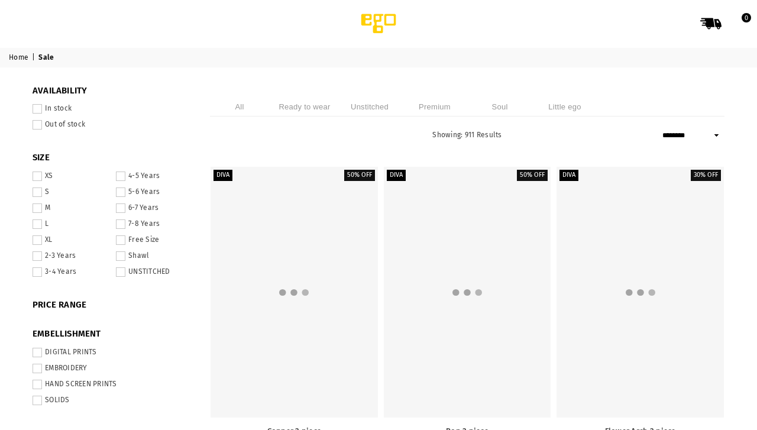  What do you see at coordinates (112, 400) in the screenshot?
I see `label: SOLIDS` at bounding box center [112, 400].